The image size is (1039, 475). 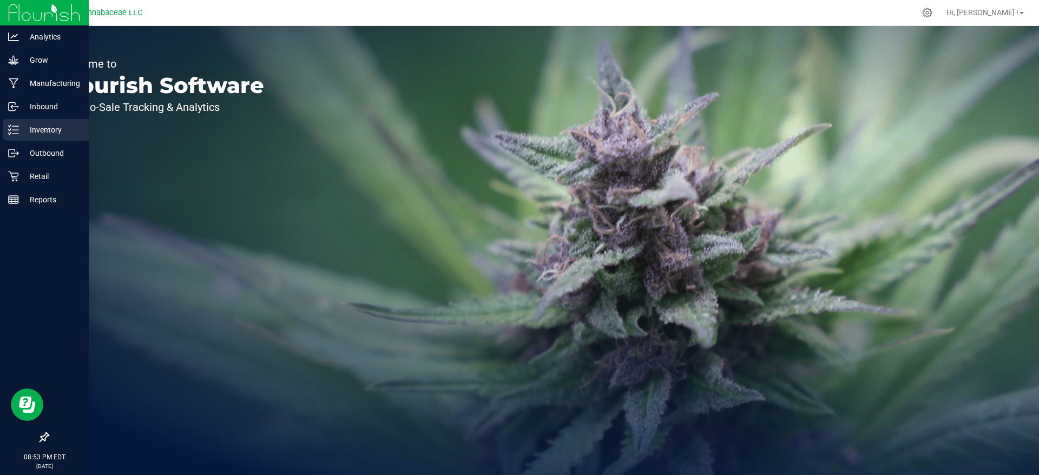 I want to click on p: Manufacturing, so click(x=51, y=83).